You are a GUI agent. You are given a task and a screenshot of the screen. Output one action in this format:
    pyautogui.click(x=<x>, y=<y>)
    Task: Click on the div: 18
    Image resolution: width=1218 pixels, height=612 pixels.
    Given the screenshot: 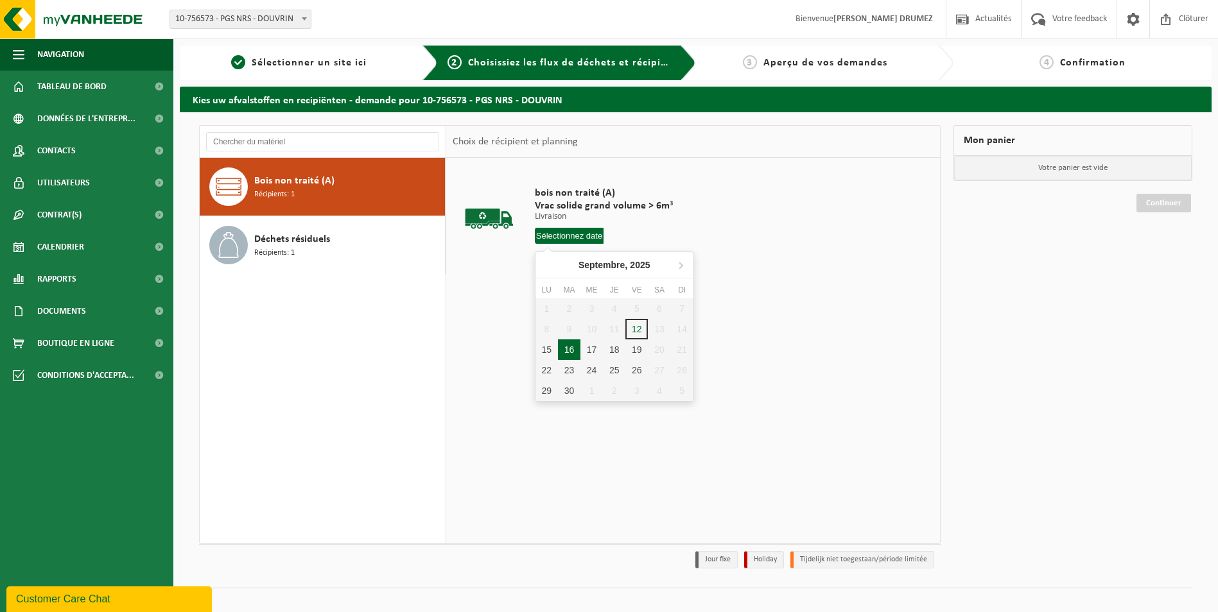 What is the action you would take?
    pyautogui.click(x=614, y=350)
    